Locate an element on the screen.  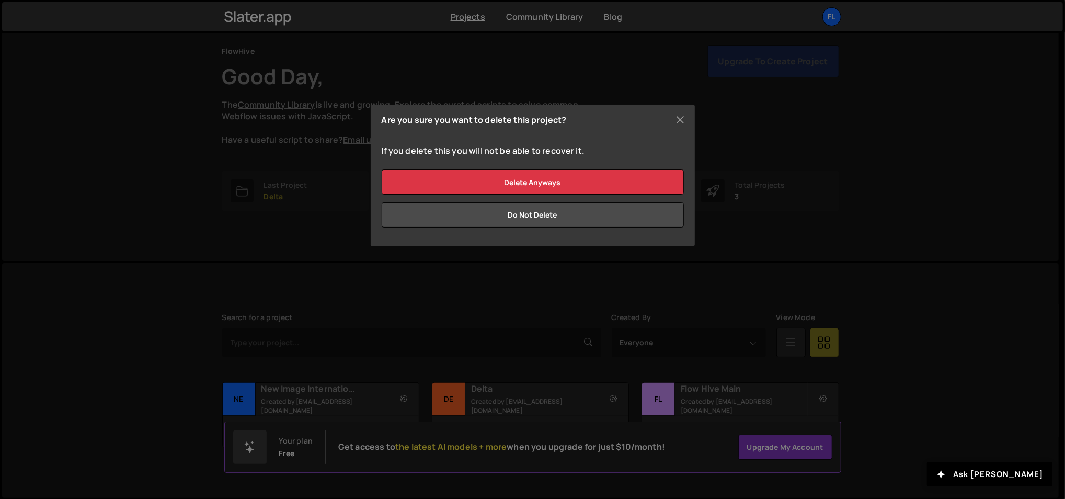
button: Do not delete is located at coordinates (533, 215).